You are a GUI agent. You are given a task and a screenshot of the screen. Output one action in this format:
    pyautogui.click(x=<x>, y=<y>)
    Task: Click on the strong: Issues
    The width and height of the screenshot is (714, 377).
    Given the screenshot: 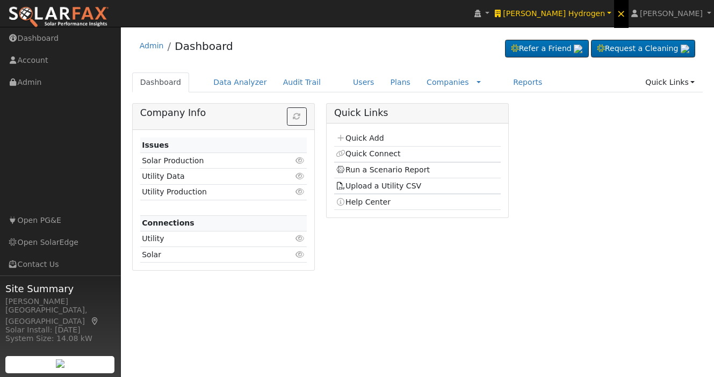 What is the action you would take?
    pyautogui.click(x=155, y=145)
    